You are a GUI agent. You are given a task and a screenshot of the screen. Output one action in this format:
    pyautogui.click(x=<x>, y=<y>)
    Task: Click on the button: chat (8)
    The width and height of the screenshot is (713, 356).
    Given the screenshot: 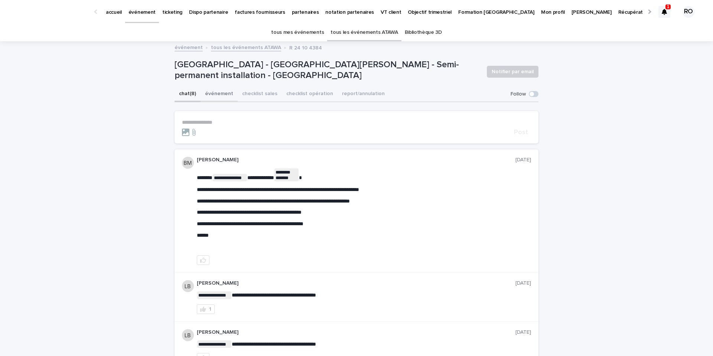 What is the action you would take?
    pyautogui.click(x=187, y=94)
    